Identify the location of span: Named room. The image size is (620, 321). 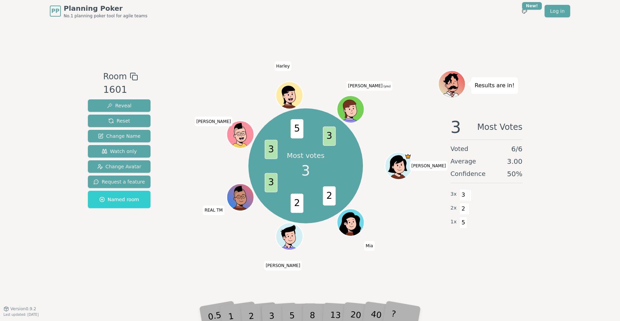
(119, 199).